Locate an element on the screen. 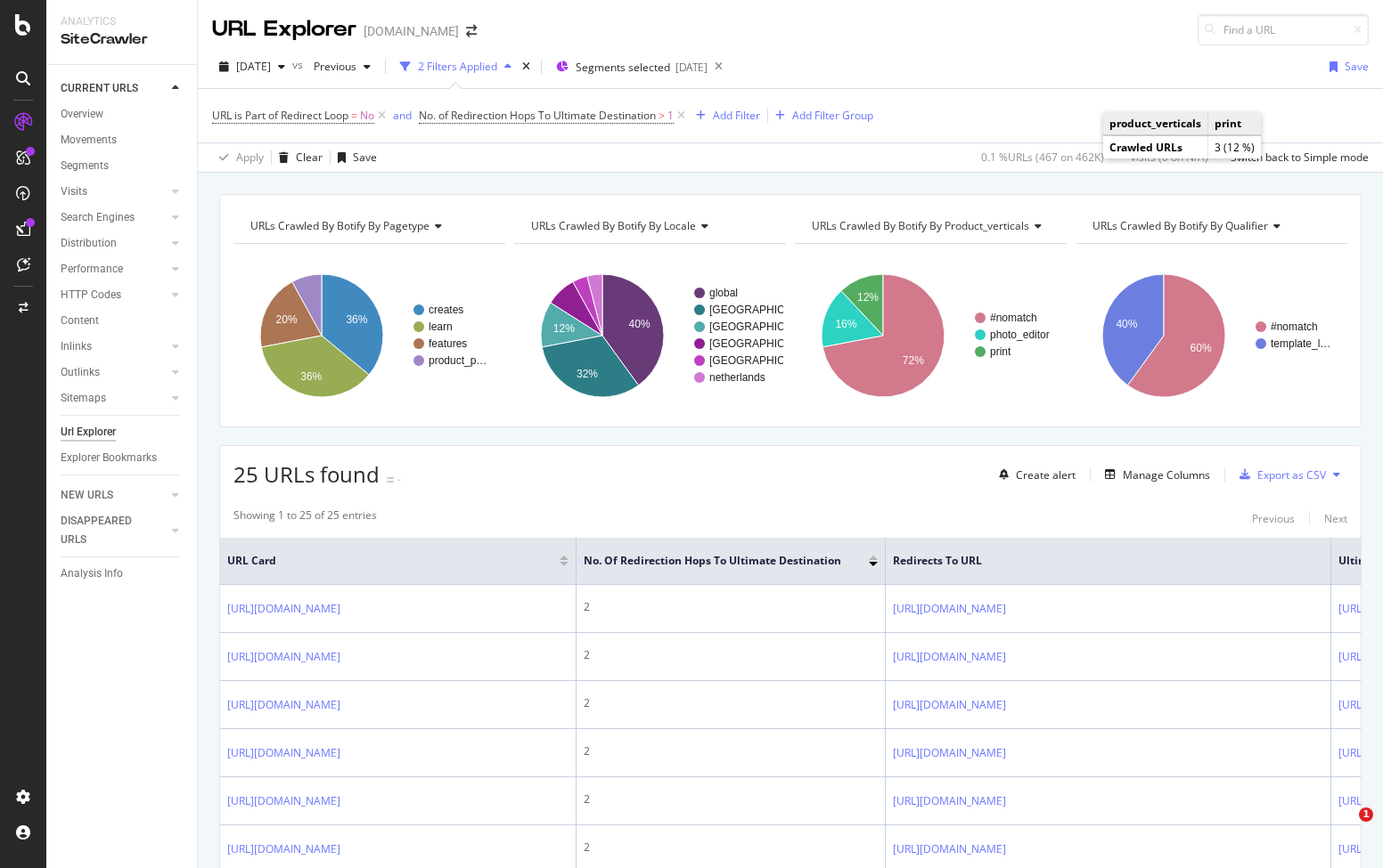  div: Segments is located at coordinates (85, 165).